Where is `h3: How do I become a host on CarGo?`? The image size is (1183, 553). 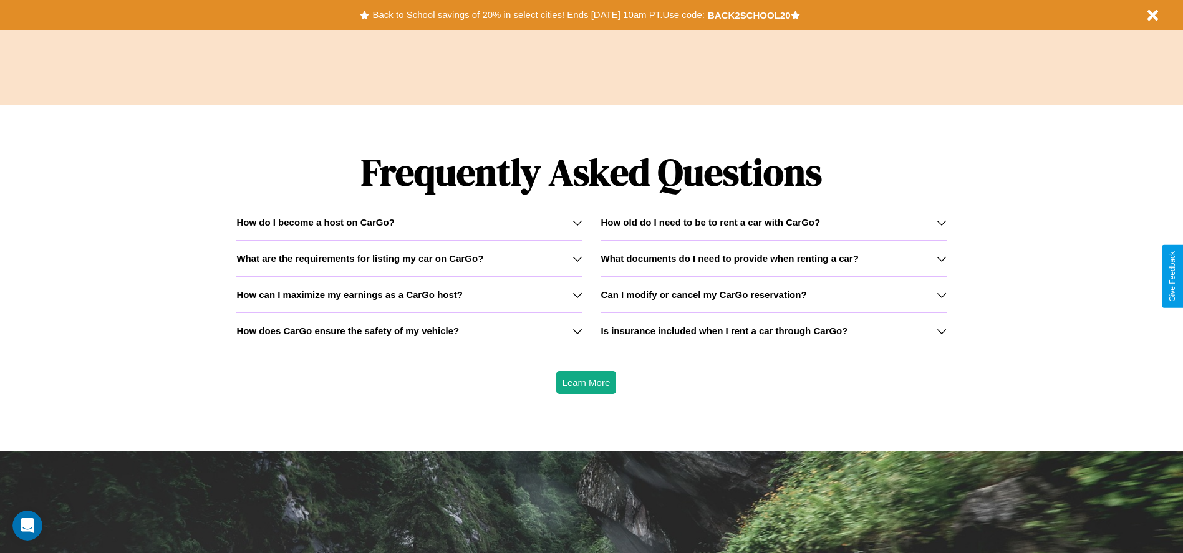
h3: How do I become a host on CarGo? is located at coordinates (315, 222).